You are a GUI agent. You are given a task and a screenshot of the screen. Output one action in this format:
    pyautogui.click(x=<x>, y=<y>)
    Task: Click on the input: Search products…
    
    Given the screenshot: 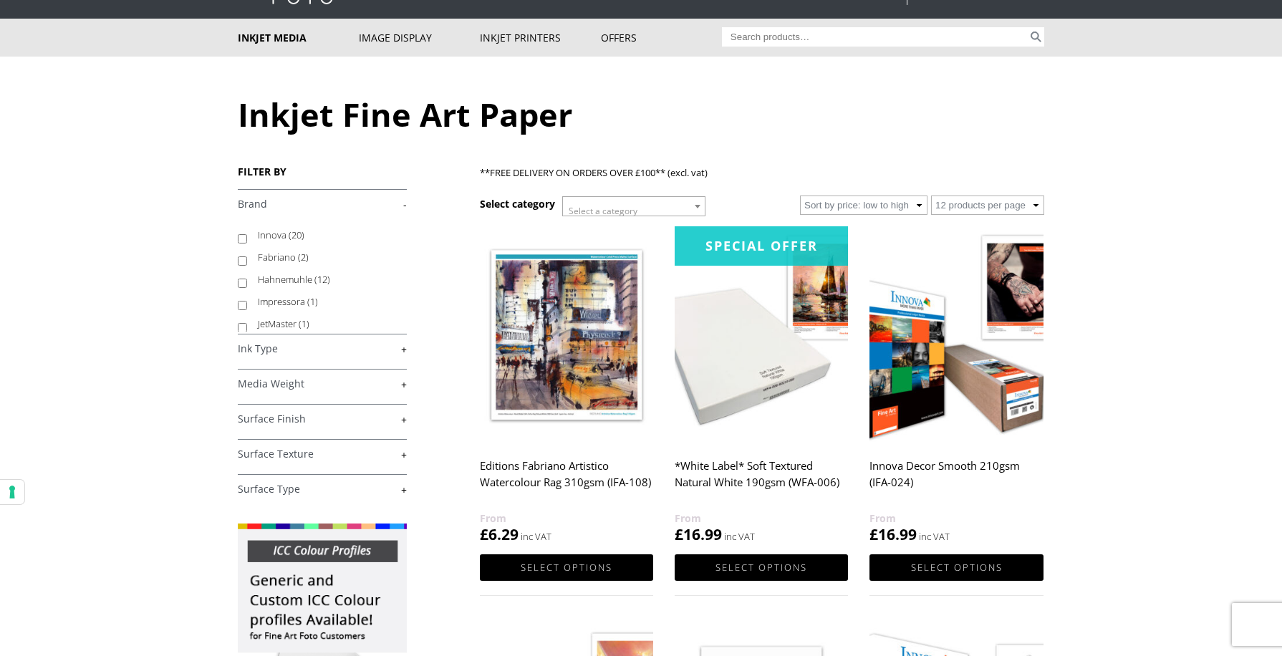 What is the action you would take?
    pyautogui.click(x=875, y=37)
    